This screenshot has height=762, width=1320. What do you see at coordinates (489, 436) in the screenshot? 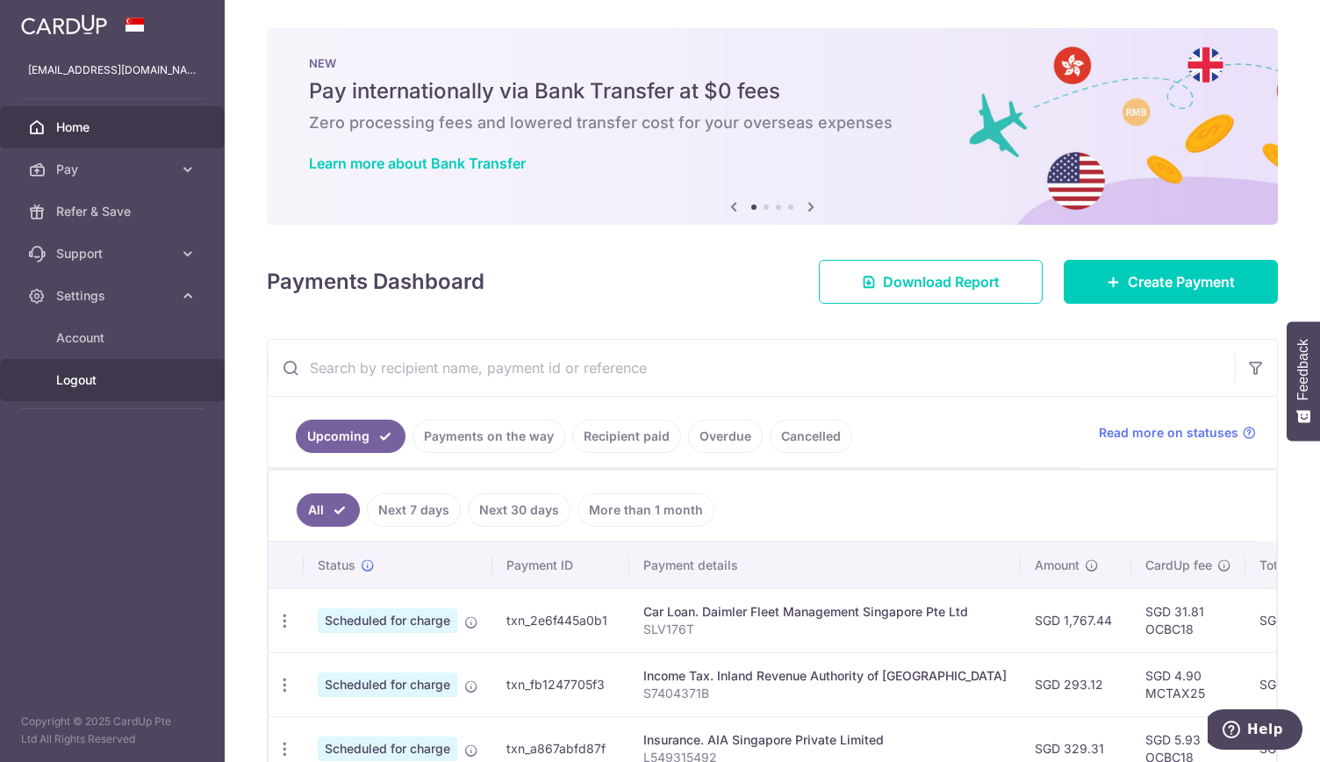
I see `a: Payments on the way` at bounding box center [489, 436].